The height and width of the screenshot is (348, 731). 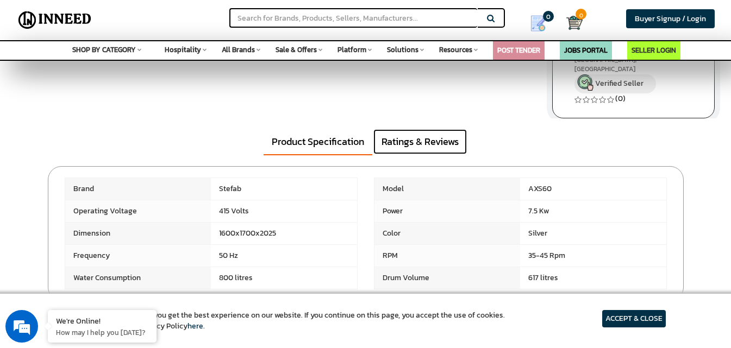 I want to click on span: Resources, so click(x=455, y=49).